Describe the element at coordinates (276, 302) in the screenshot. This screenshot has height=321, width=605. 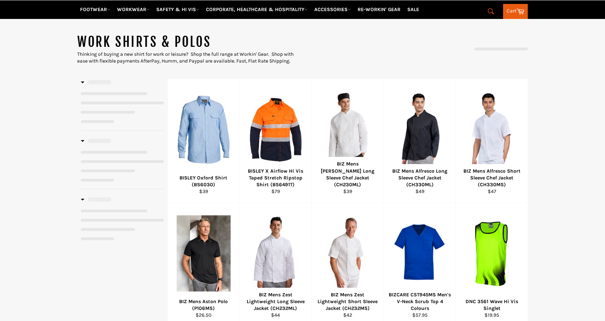
I see `div: BIZ Mens Zest Lightweight Long Sleeve Jacket (CH232ML)` at that location.